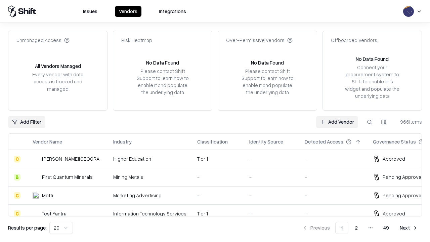  Describe the element at coordinates (360, 228) in the screenshot. I see `nav: pagination` at that location.